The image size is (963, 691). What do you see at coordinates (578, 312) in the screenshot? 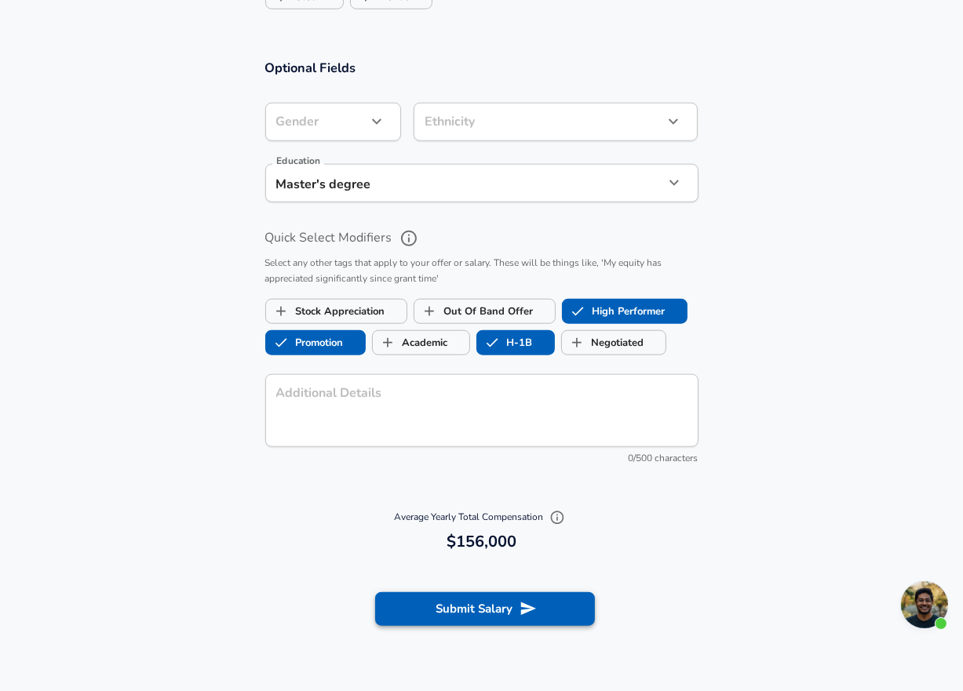
I see `span: High Performer` at bounding box center [578, 312].